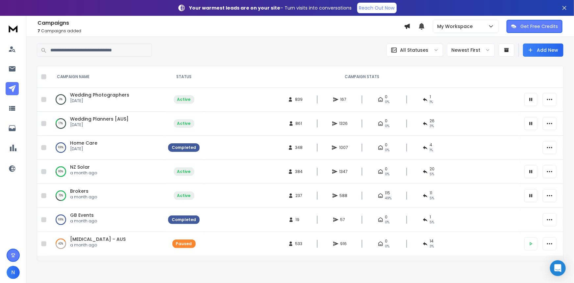 The width and height of the screenshot is (574, 283). What do you see at coordinates (100, 95) in the screenshot?
I see `a: Wedding Photographers` at bounding box center [100, 95].